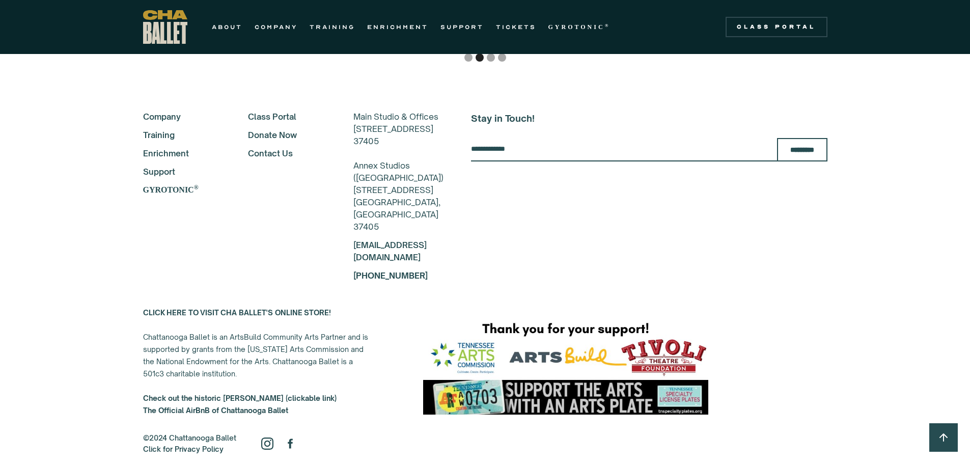 This screenshot has width=970, height=464. Describe the element at coordinates (215, 410) in the screenshot. I see `strong: The Official AirBnB of Chattanooga Ballet` at that location.